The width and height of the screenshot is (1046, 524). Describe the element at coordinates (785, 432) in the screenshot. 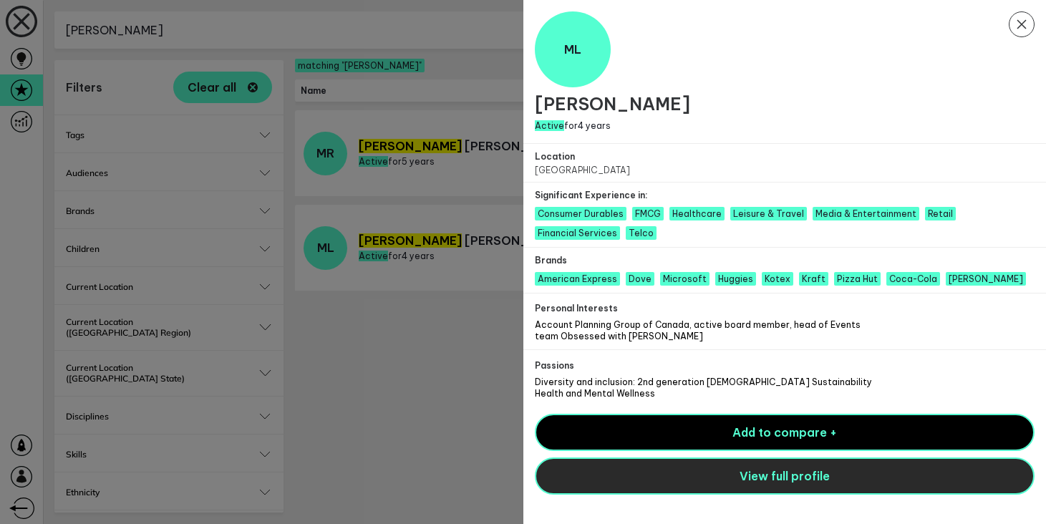

I see `span: Add to compare +` at that location.